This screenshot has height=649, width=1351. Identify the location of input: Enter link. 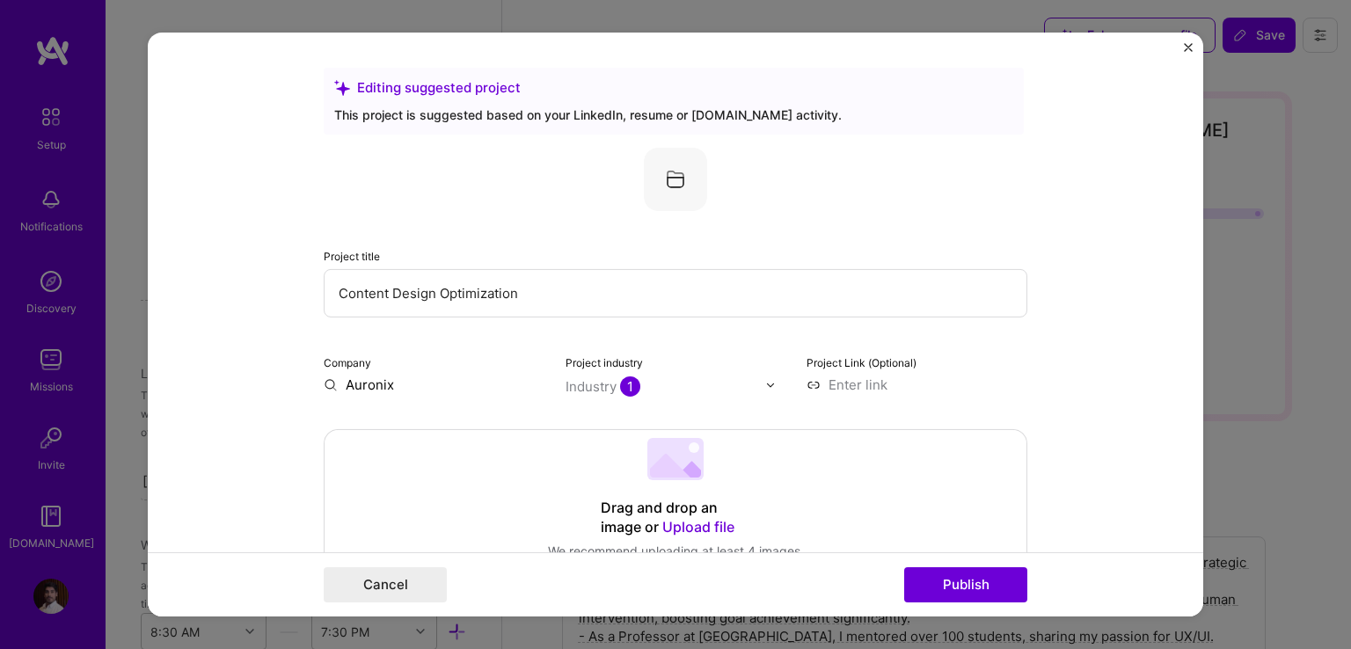
(916, 384).